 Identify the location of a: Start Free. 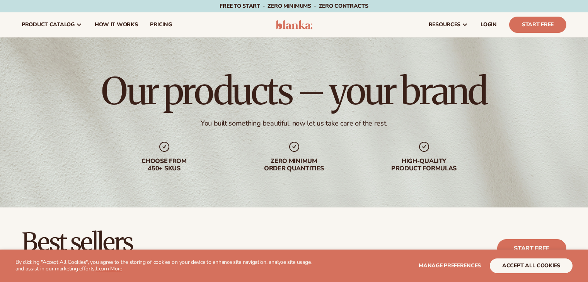
(538, 25).